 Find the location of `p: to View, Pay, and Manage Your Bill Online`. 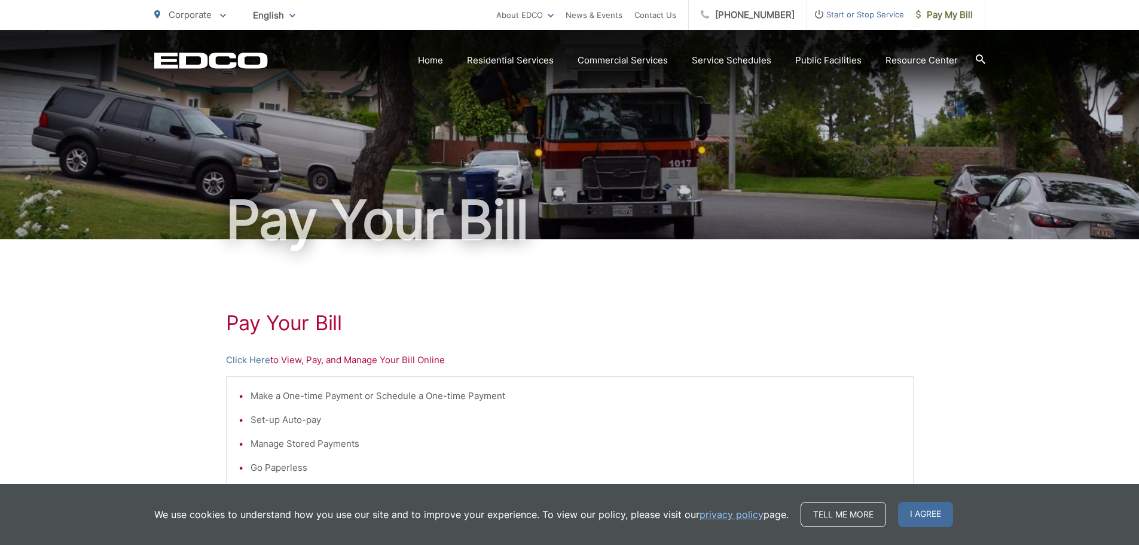

p: to View, Pay, and Manage Your Bill Online is located at coordinates (570, 360).